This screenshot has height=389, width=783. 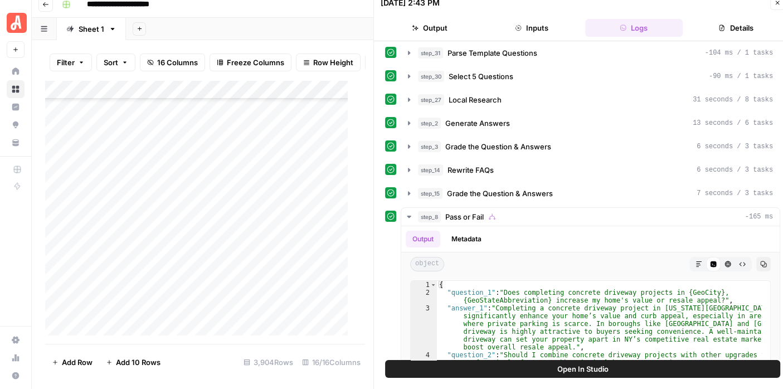 What do you see at coordinates (16, 23) in the screenshot?
I see `button: Workspace: Angi` at bounding box center [16, 23].